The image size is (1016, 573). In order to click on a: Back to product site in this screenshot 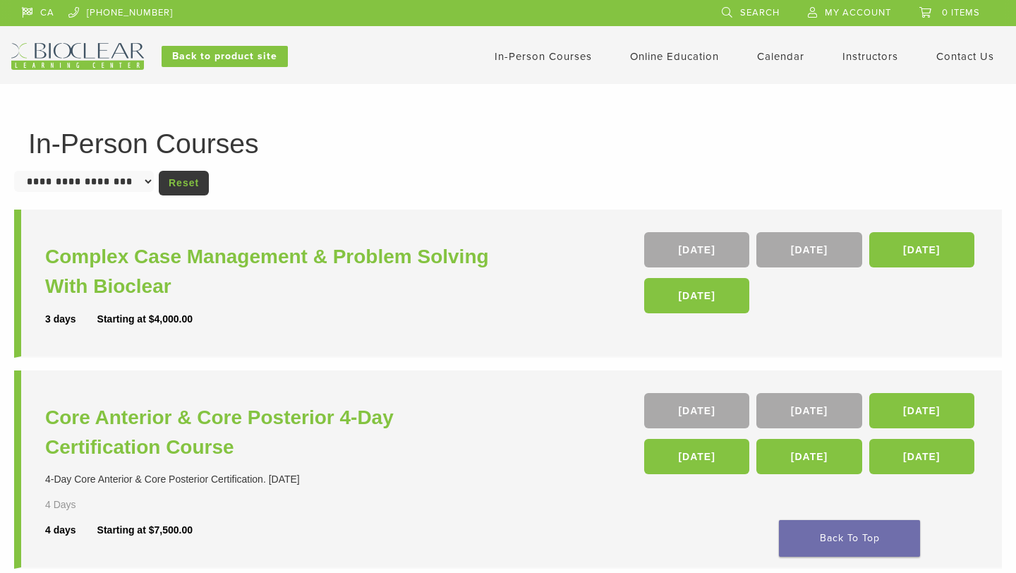, I will do `click(224, 56)`.